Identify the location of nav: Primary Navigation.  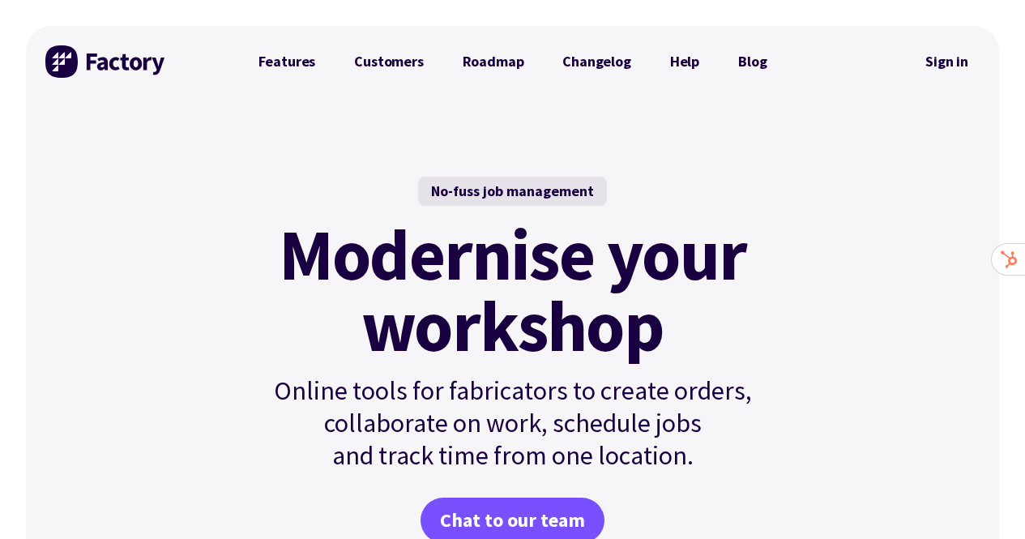
(513, 62).